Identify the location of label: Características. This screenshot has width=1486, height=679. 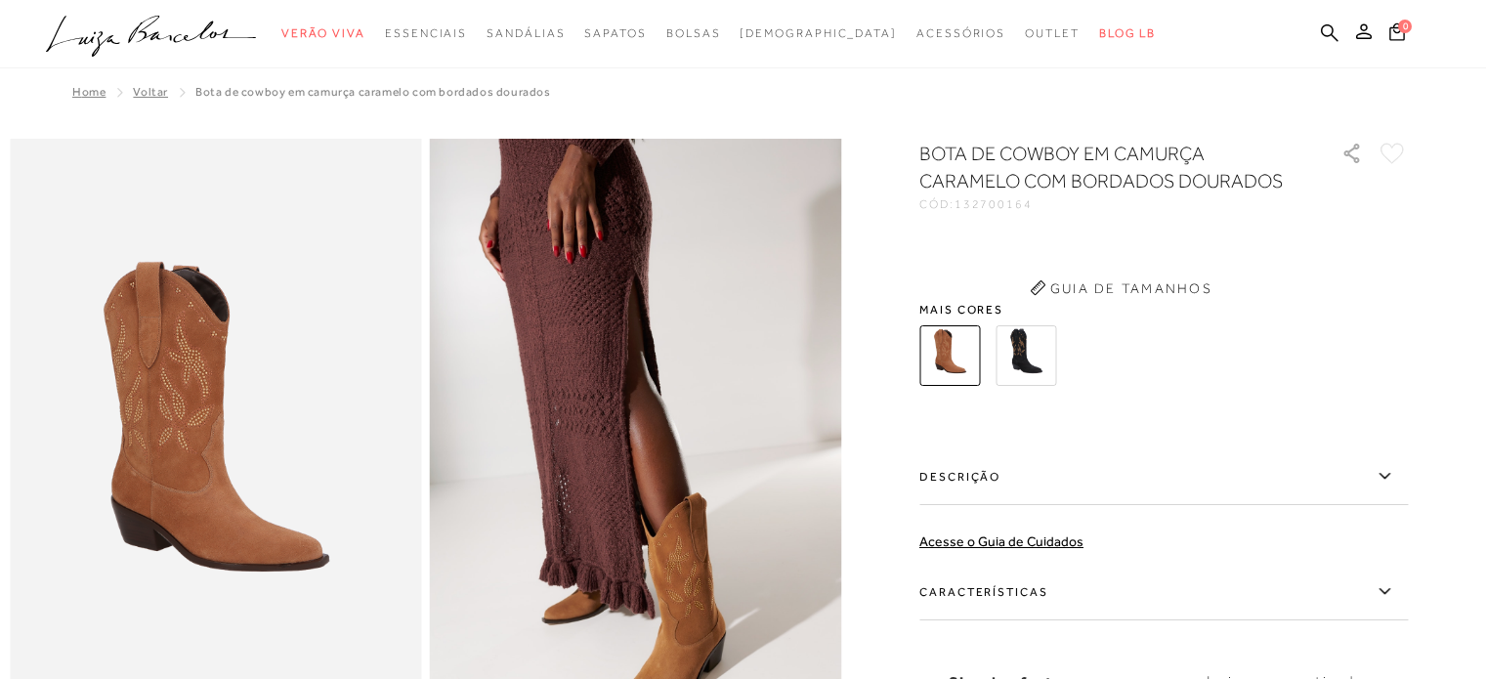
(1164, 592).